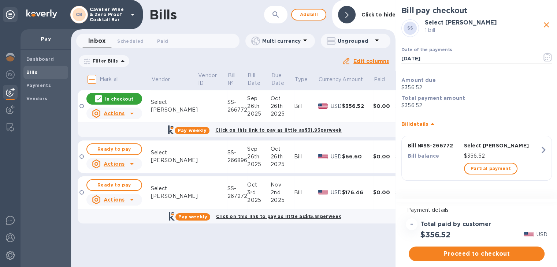  What do you see at coordinates (108, 15) in the screenshot?
I see `p: Cavelier Wine & Zero Proof Cocktail Bar` at bounding box center [108, 15].